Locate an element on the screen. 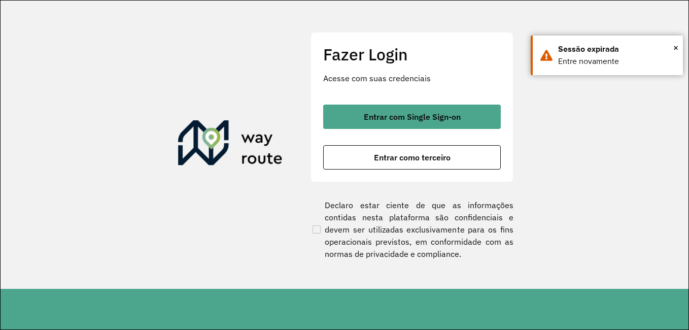  label: Declaro estar ciente de que as informações contidas nesta plataforma são confidenciais e devem se... is located at coordinates (412, 229).